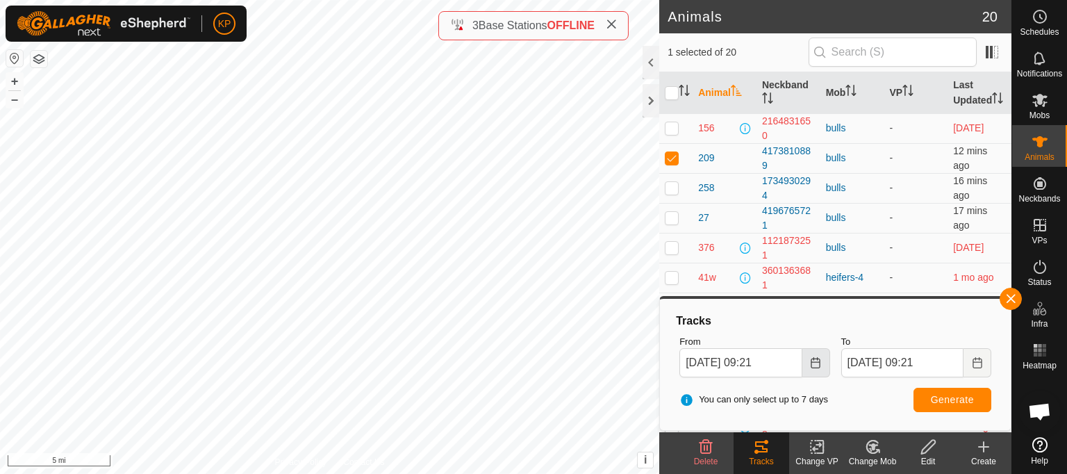 This screenshot has width=1067, height=474. What do you see at coordinates (928, 461) in the screenshot?
I see `div: Edit` at bounding box center [928, 461].